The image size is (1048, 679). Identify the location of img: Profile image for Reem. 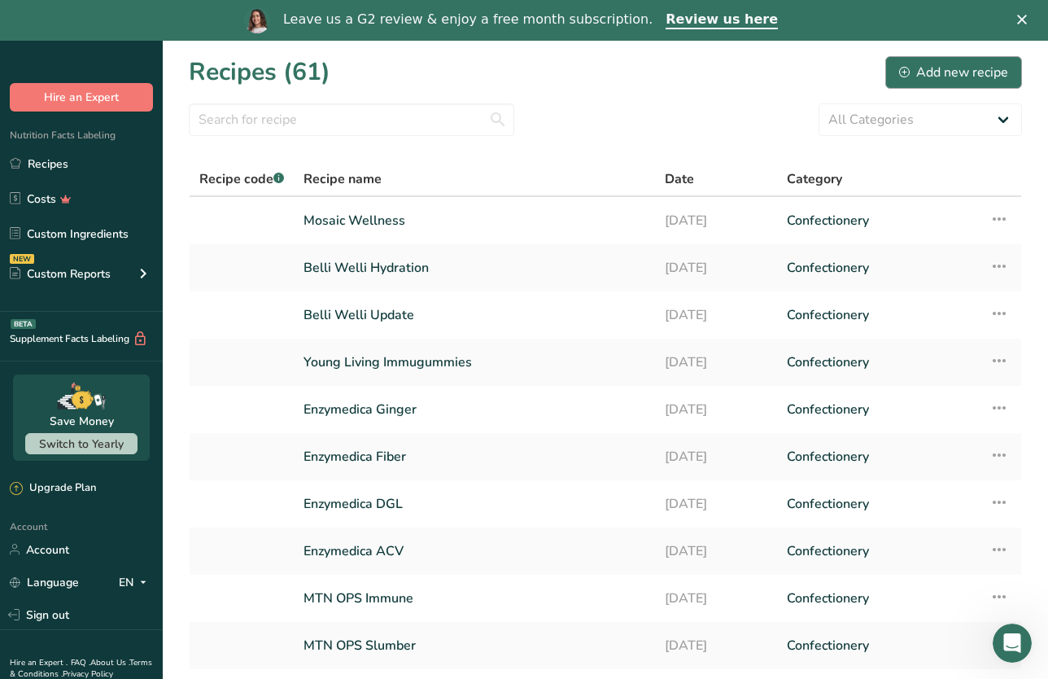
(257, 20).